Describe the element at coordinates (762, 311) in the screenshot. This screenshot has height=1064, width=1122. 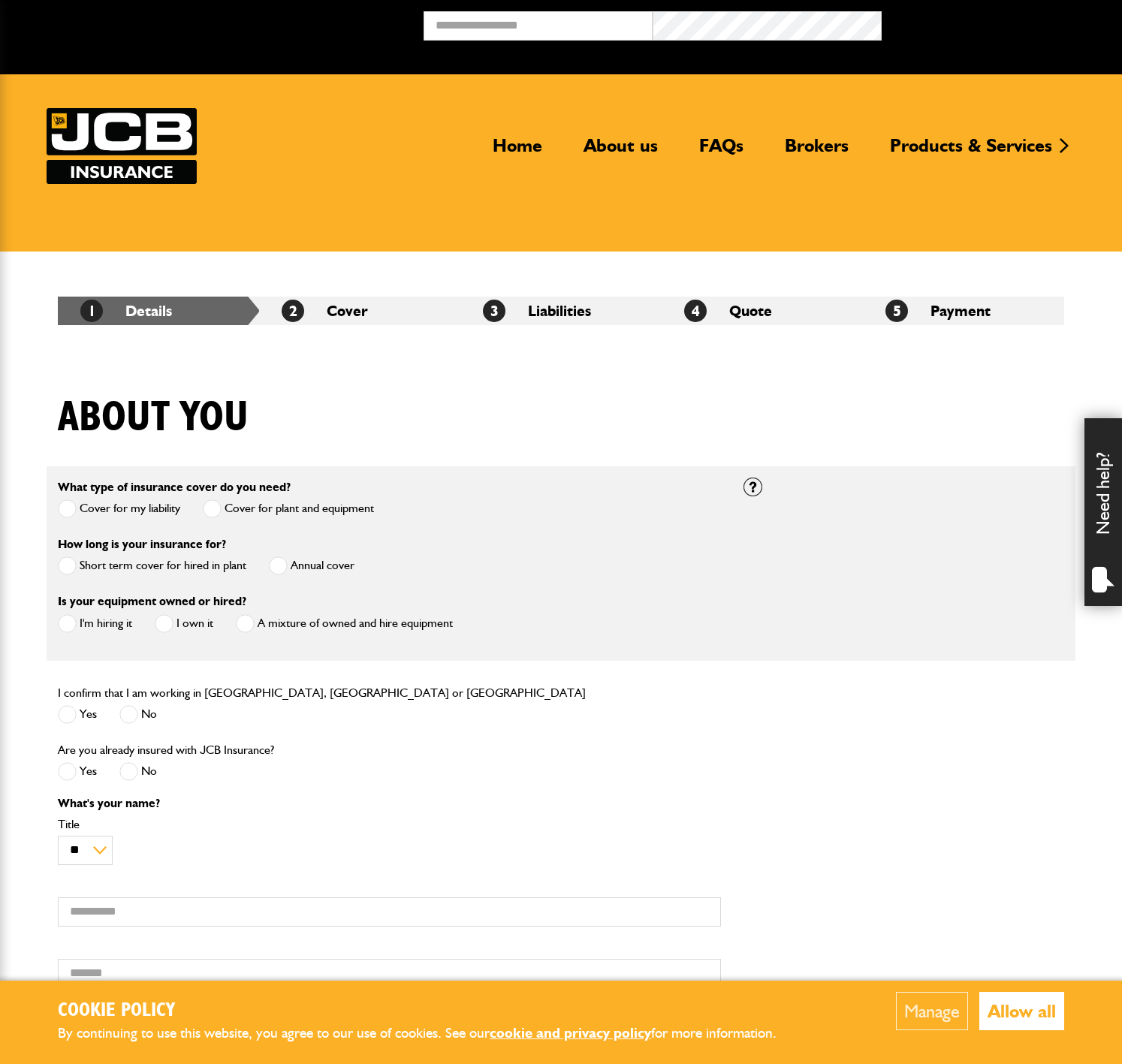
I see `li: Quote` at that location.